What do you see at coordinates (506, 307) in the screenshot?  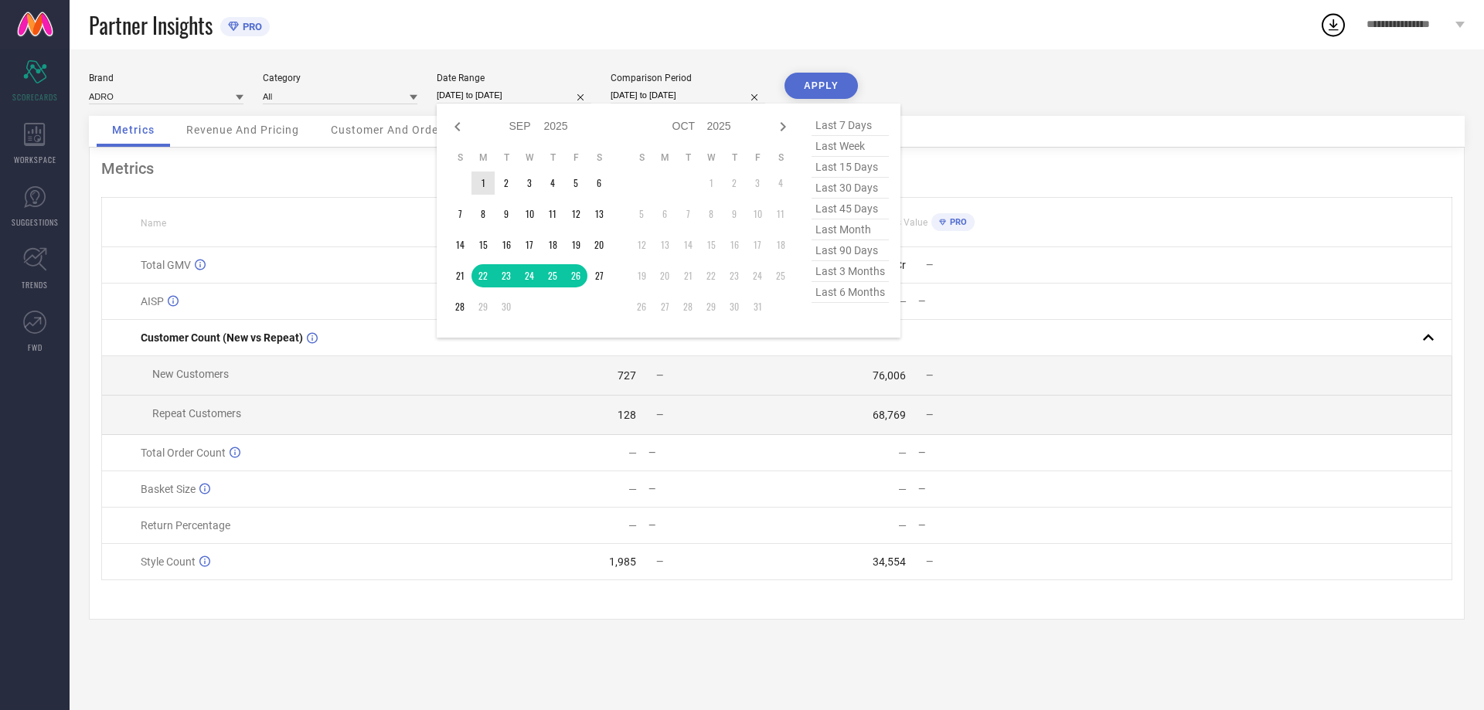 I see `td: Tue Sep 30 2025` at bounding box center [506, 307].